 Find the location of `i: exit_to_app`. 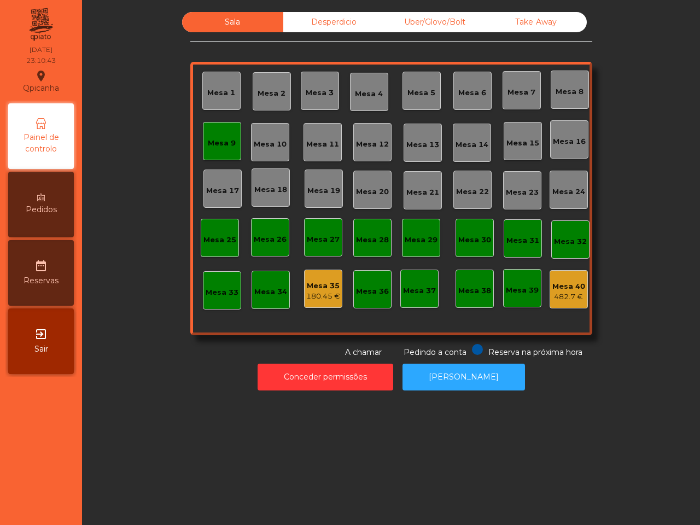

i: exit_to_app is located at coordinates (41, 334).